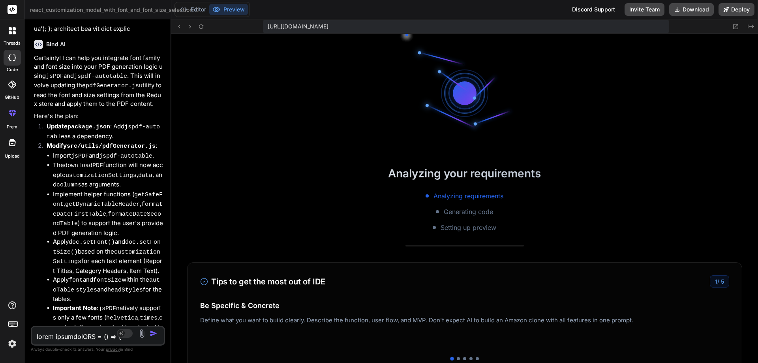  Describe the element at coordinates (107, 247) in the screenshot. I see `code: doc.setFontSize()` at that location.